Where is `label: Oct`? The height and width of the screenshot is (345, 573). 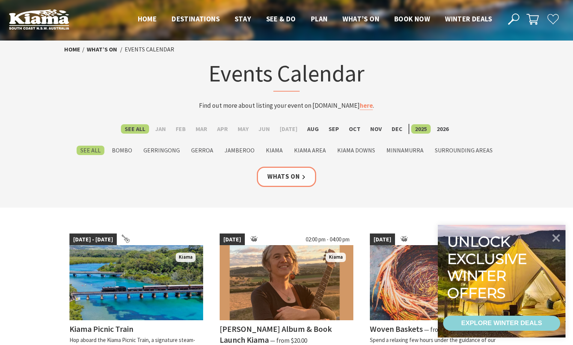
label: Oct is located at coordinates (354, 129).